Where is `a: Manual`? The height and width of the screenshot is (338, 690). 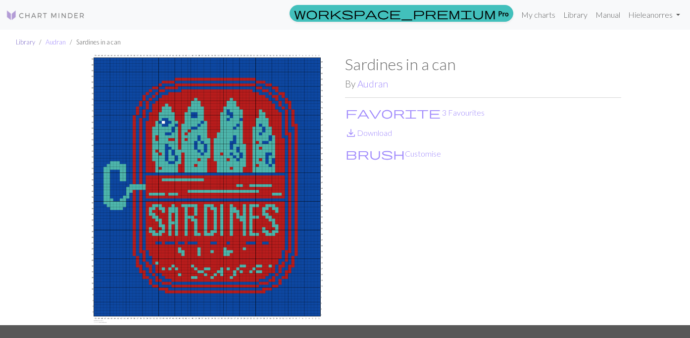
a: Manual is located at coordinates (608, 15).